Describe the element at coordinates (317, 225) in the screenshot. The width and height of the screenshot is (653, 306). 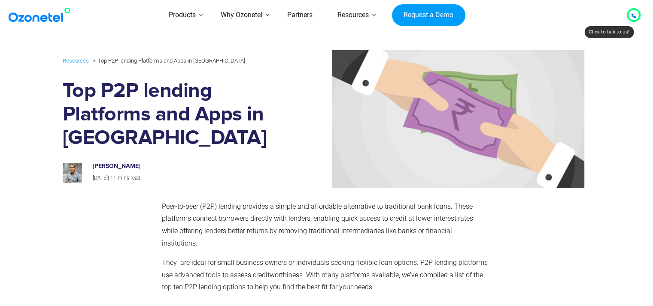
I see `span: Peer-to-peer (P2P) lending provides a simple and affordable alternative to traditional bank loans...` at that location.